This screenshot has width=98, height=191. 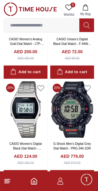 What do you see at coordinates (34, 181) in the screenshot?
I see `a: Home` at bounding box center [34, 181].